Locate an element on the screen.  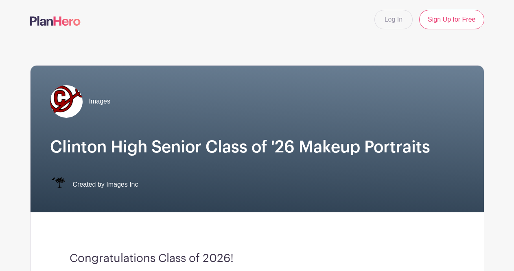
h3: Congratulations Class of 2026! is located at coordinates (257, 258).